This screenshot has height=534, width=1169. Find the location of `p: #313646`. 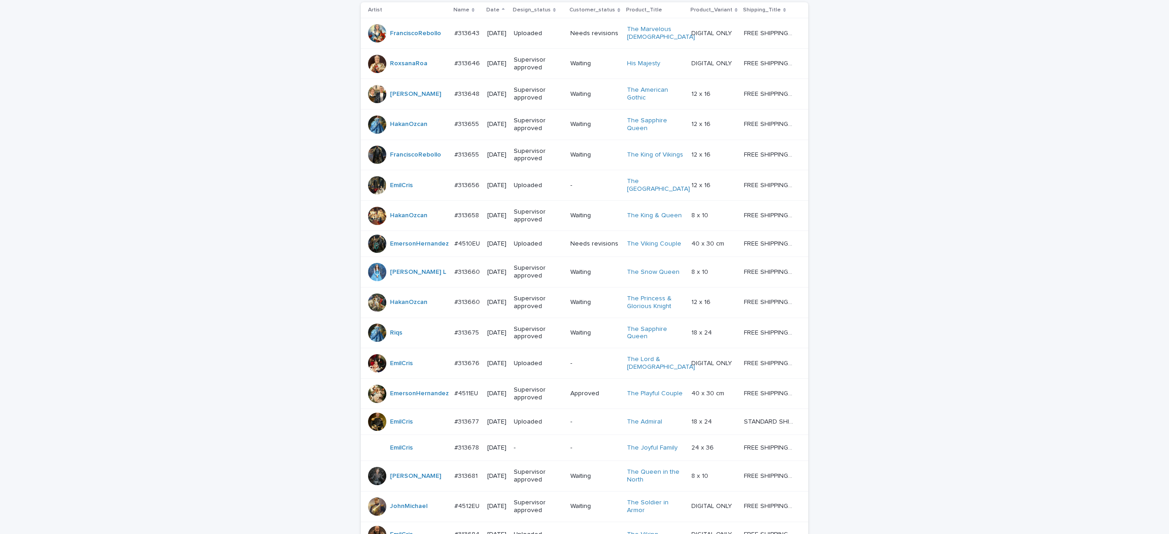

p: #313646 is located at coordinates (468, 63).